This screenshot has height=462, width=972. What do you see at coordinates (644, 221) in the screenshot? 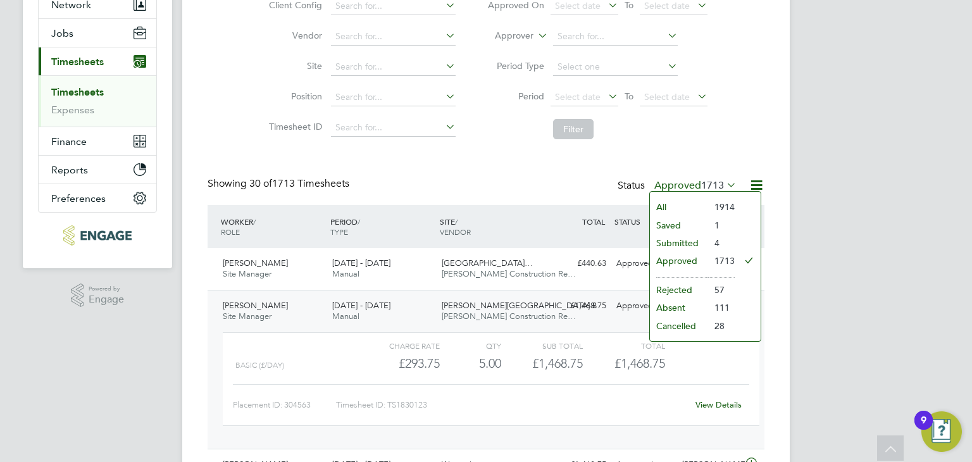
I see `div: STATUS` at bounding box center [644, 221].